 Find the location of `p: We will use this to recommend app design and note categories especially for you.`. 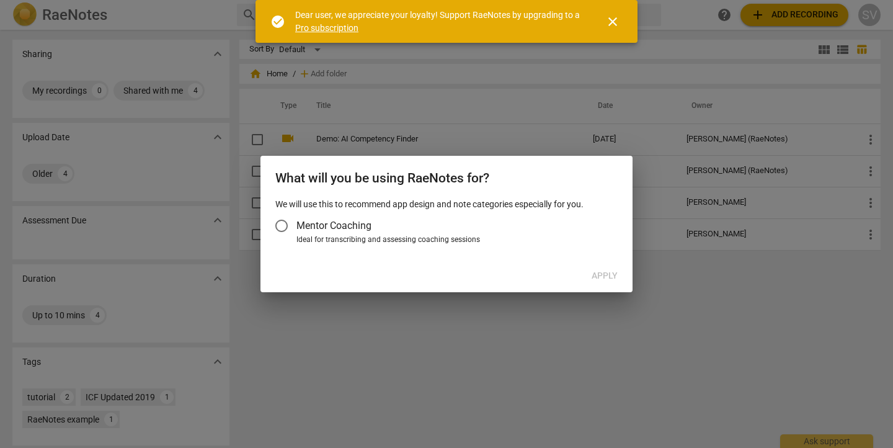

p: We will use this to recommend app design and note categories especially for you. is located at coordinates (447, 204).